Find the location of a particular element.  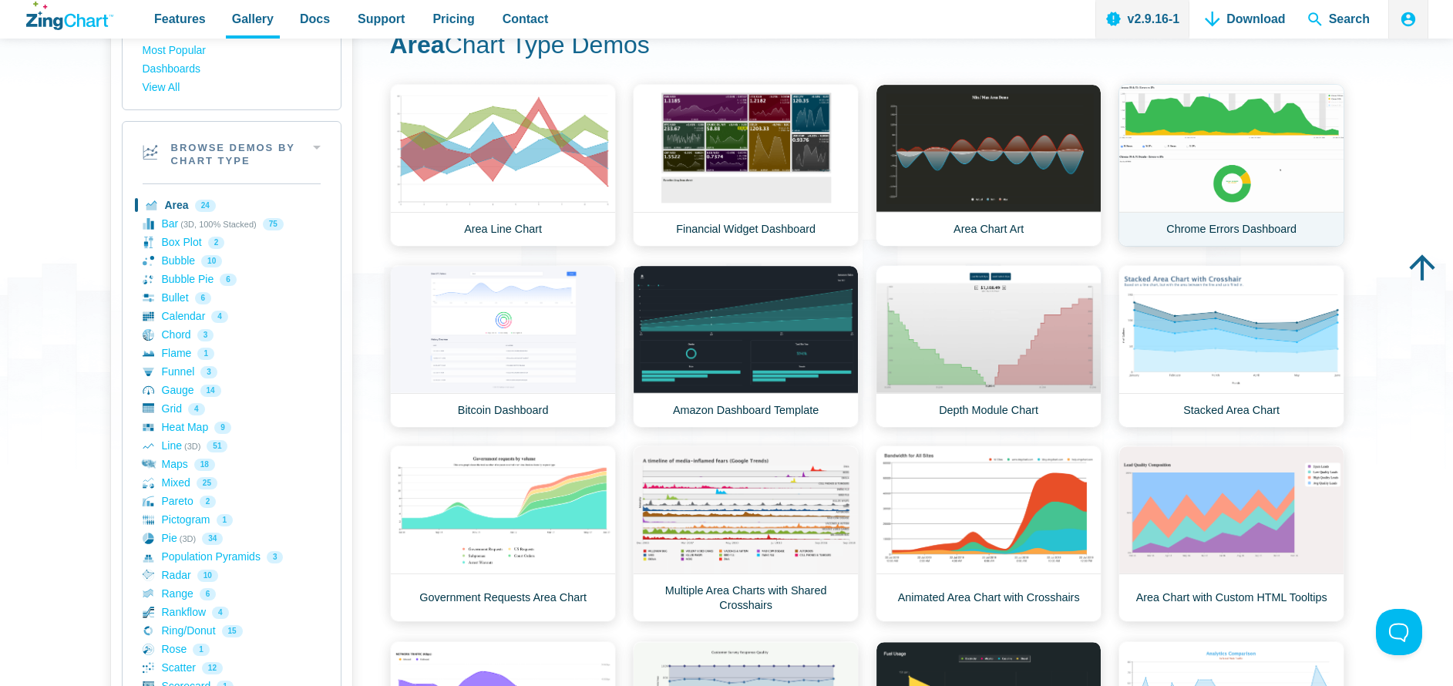

a: View All is located at coordinates (231, 88).